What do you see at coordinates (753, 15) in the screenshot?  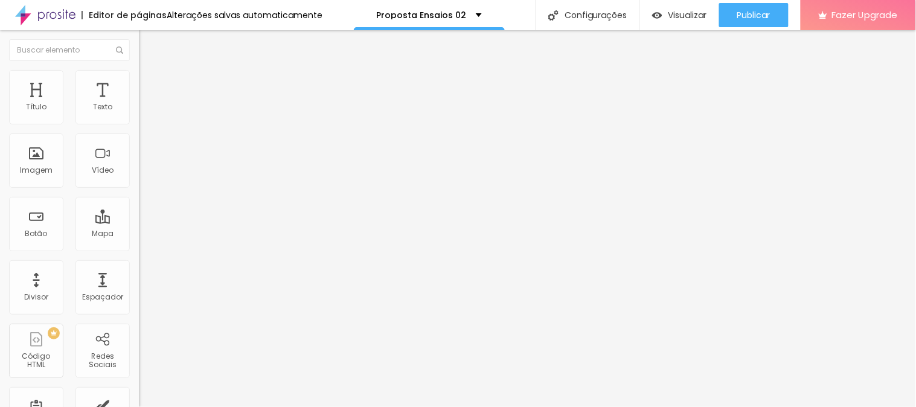 I see `span: Publicar` at bounding box center [753, 15].